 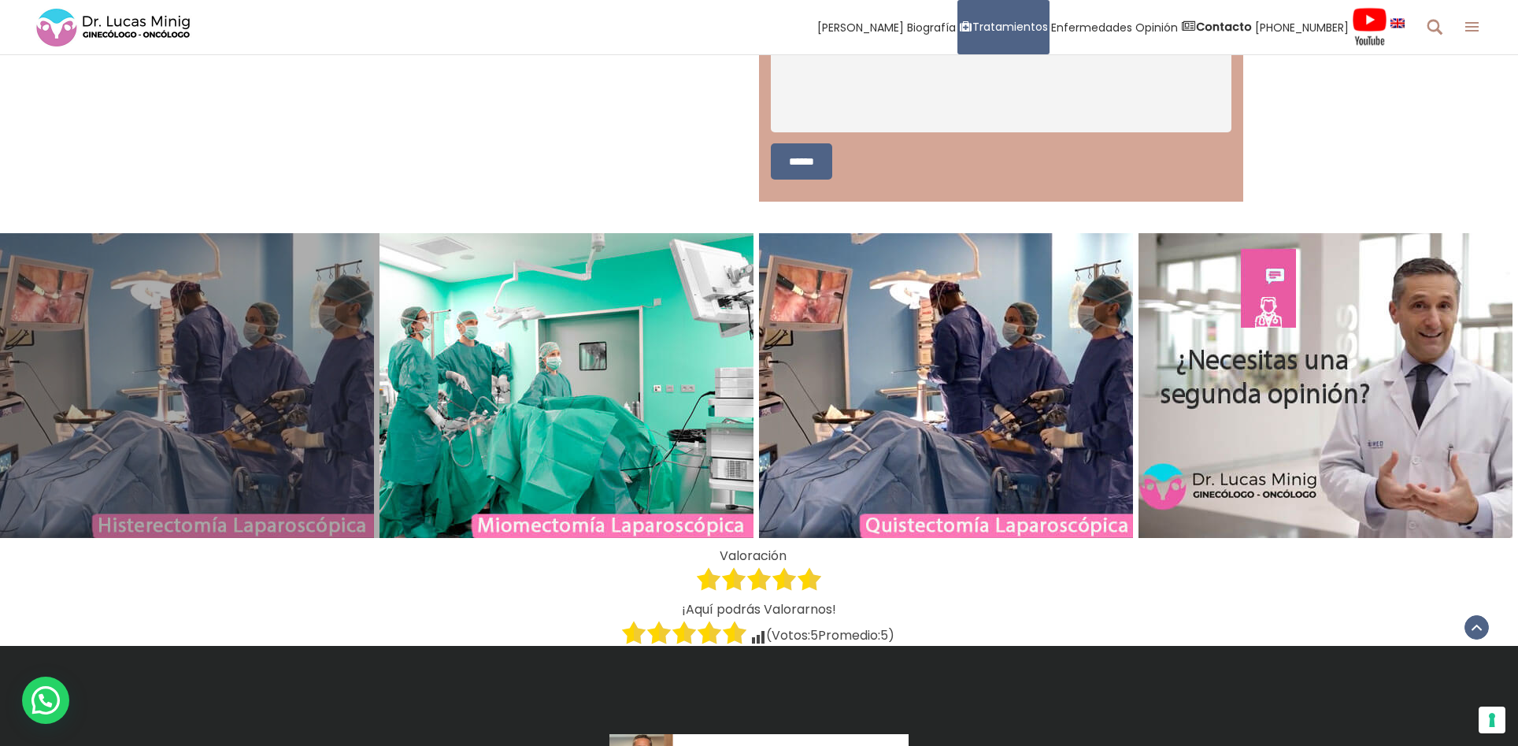 I want to click on div: WhatsApp contact, so click(x=46, y=700).